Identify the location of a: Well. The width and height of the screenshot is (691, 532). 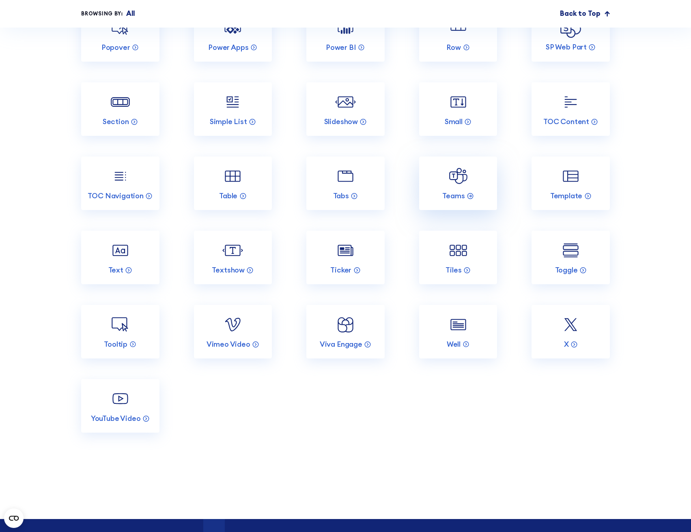
(458, 332).